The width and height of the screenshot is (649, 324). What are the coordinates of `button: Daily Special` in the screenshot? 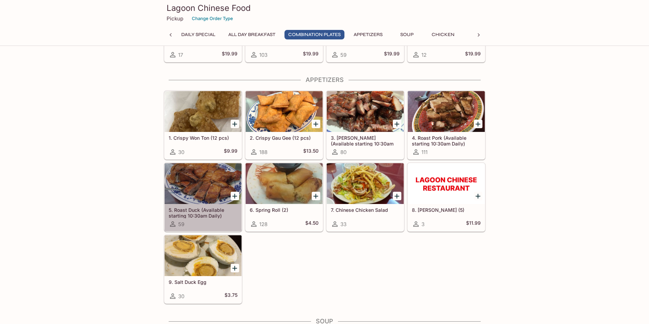 It's located at (198, 35).